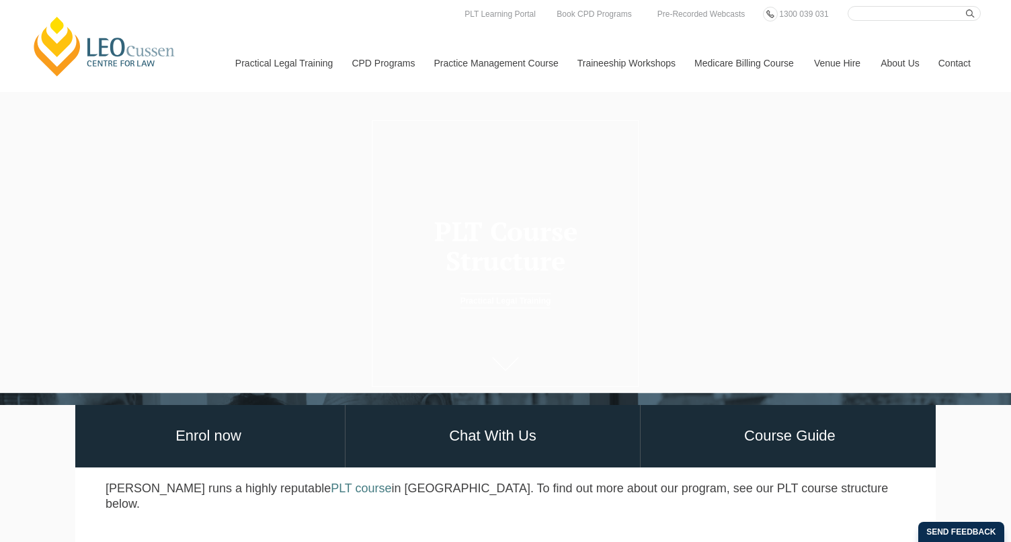 This screenshot has height=542, width=1011. Describe the element at coordinates (790, 436) in the screenshot. I see `a: Course Guide` at that location.